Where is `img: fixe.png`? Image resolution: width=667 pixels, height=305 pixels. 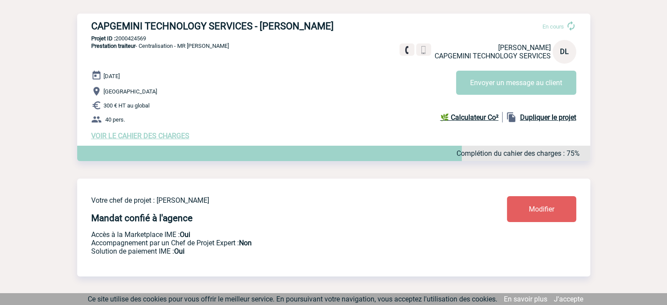 img: fixe.png is located at coordinates (407, 50).